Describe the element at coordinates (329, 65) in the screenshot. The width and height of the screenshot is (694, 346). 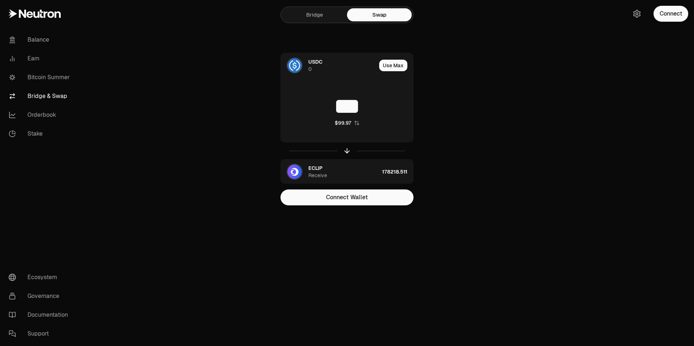
I see `div: USDC LogoUSDC0` at that location.